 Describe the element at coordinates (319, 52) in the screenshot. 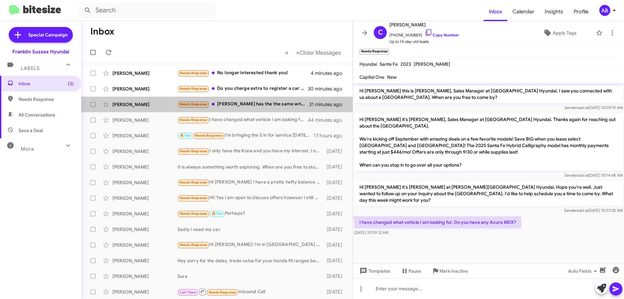

I see `button: Next` at that location.